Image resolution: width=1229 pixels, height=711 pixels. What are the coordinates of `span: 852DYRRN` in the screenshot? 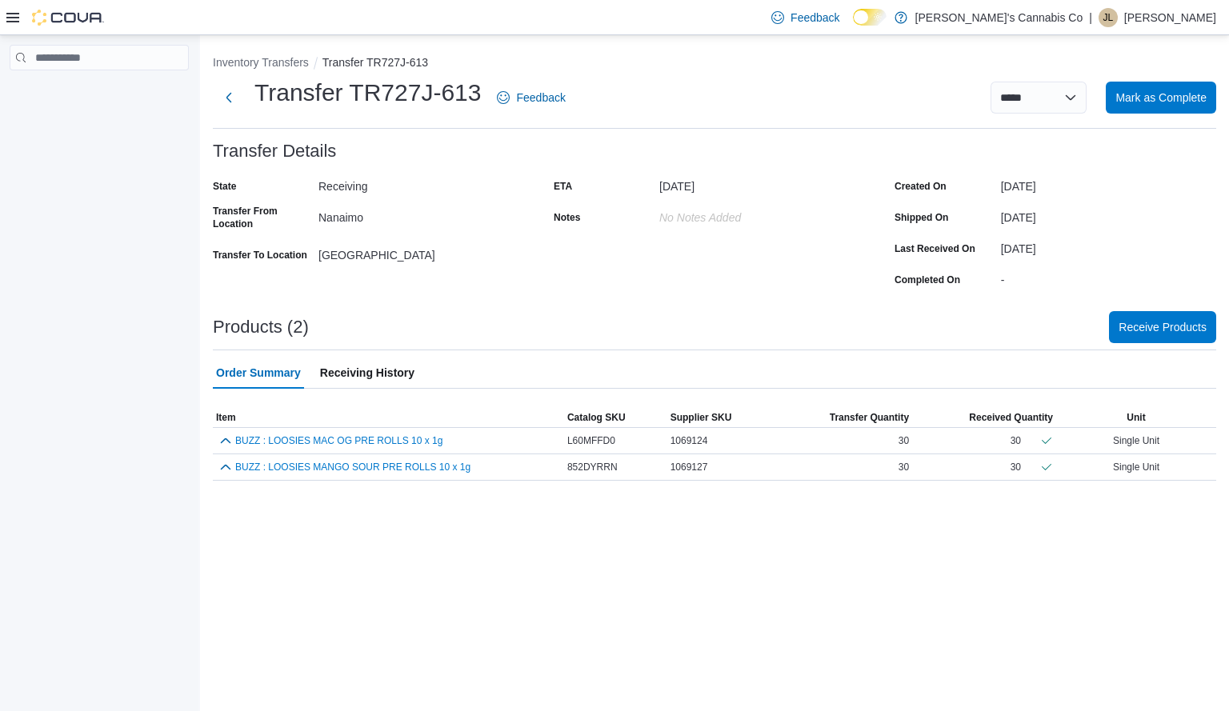 It's located at (592, 467).